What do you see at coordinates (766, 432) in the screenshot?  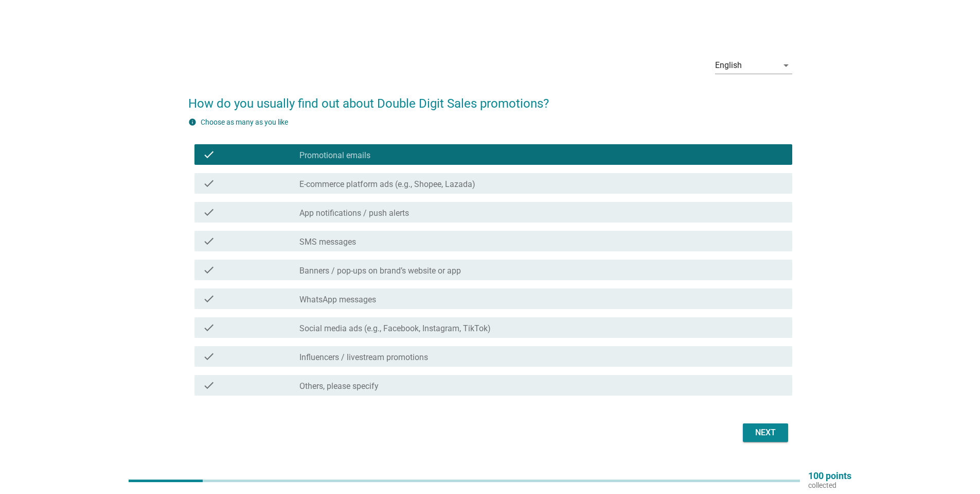 I see `button: Next` at bounding box center [766, 432].